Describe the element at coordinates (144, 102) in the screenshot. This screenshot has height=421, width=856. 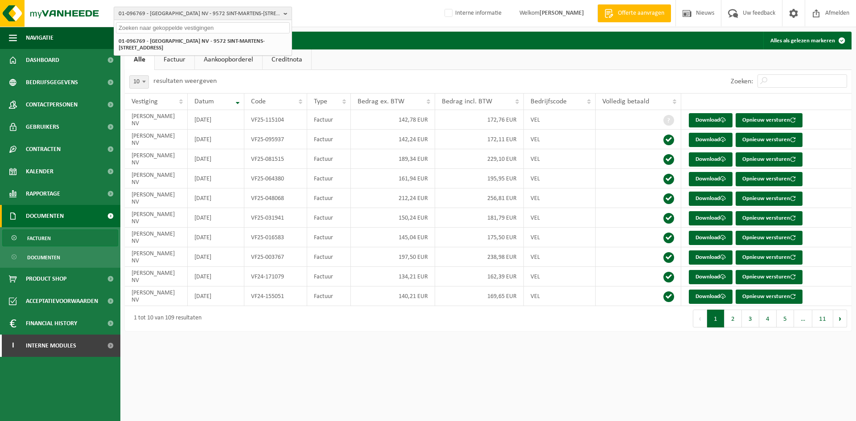
I see `span: Vestiging` at that location.